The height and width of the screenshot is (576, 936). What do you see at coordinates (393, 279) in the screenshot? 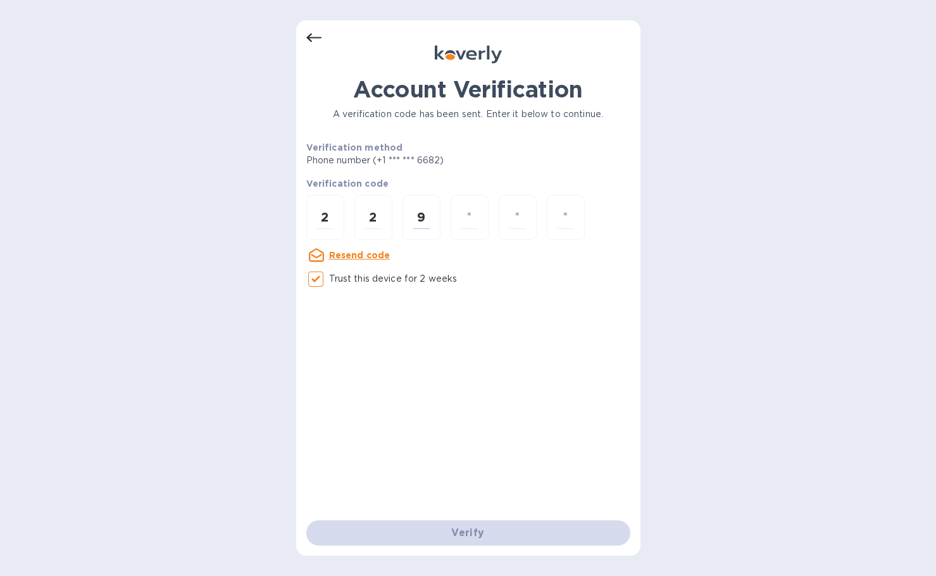
I see `p: Trust this device for 2 weeks` at bounding box center [393, 279].